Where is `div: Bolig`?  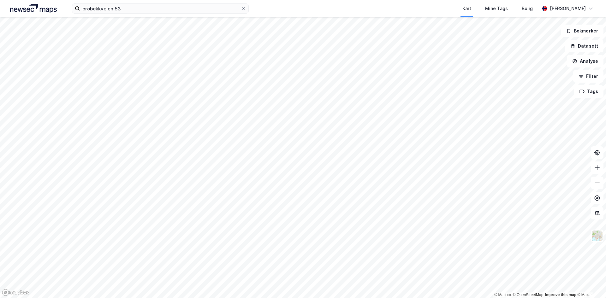
div: Bolig is located at coordinates (527, 9).